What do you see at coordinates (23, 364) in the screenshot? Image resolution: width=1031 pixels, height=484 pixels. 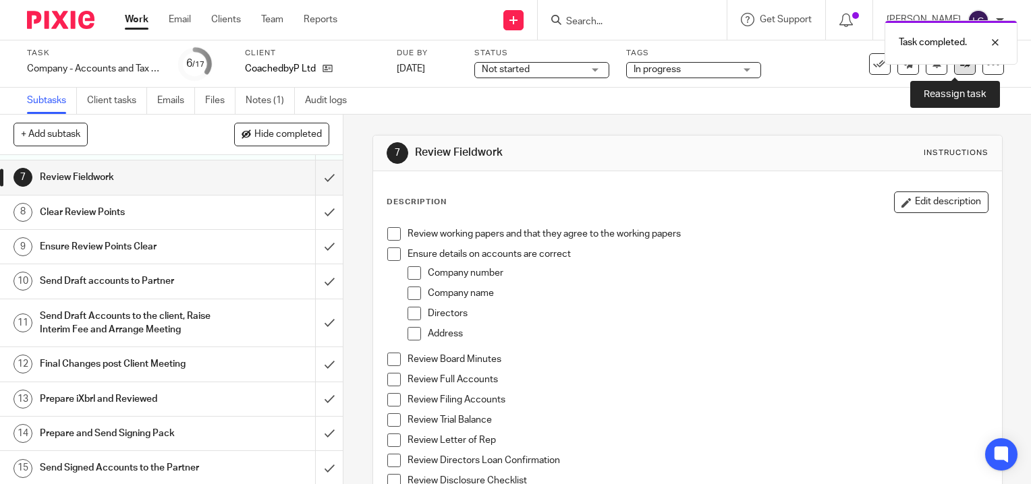 I see `div: 12` at bounding box center [23, 364].